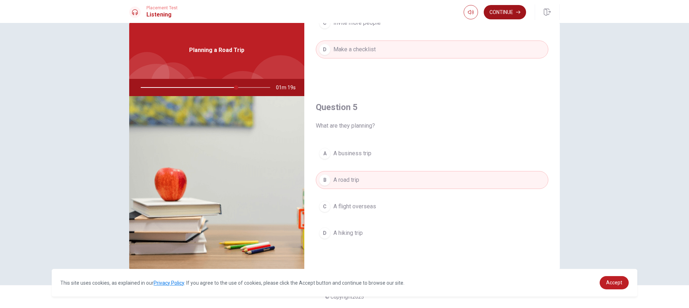  What do you see at coordinates (289, 88) in the screenshot?
I see `span: 01m 19s` at bounding box center [289, 88].